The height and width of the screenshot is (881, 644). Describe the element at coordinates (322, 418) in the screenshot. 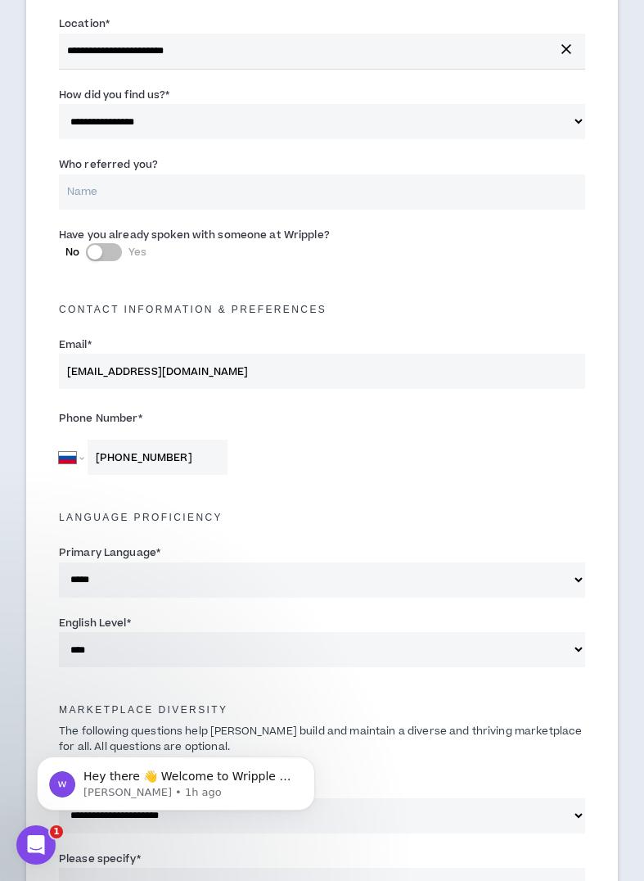

I see `label: Phone Number` at that location.